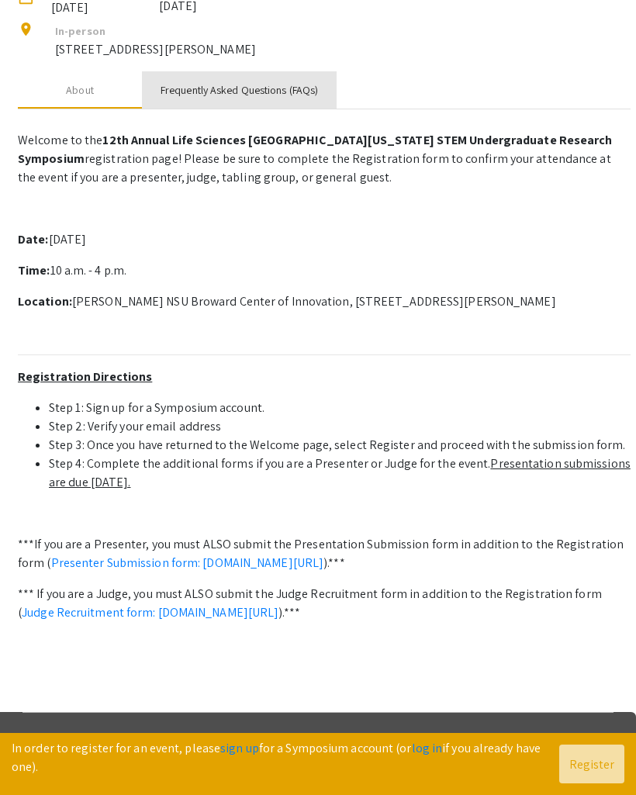 The width and height of the screenshot is (636, 795). What do you see at coordinates (286, 758) in the screenshot?
I see `p: In order to register for an event, please for a Symposium account (or if you already have one).` at bounding box center [286, 758].